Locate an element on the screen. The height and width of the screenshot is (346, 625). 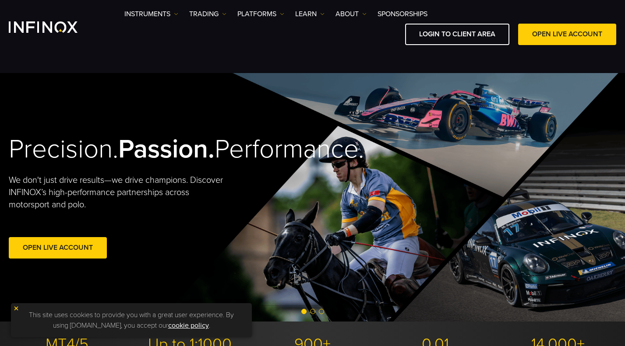
img: yellow close icon is located at coordinates (16, 309).